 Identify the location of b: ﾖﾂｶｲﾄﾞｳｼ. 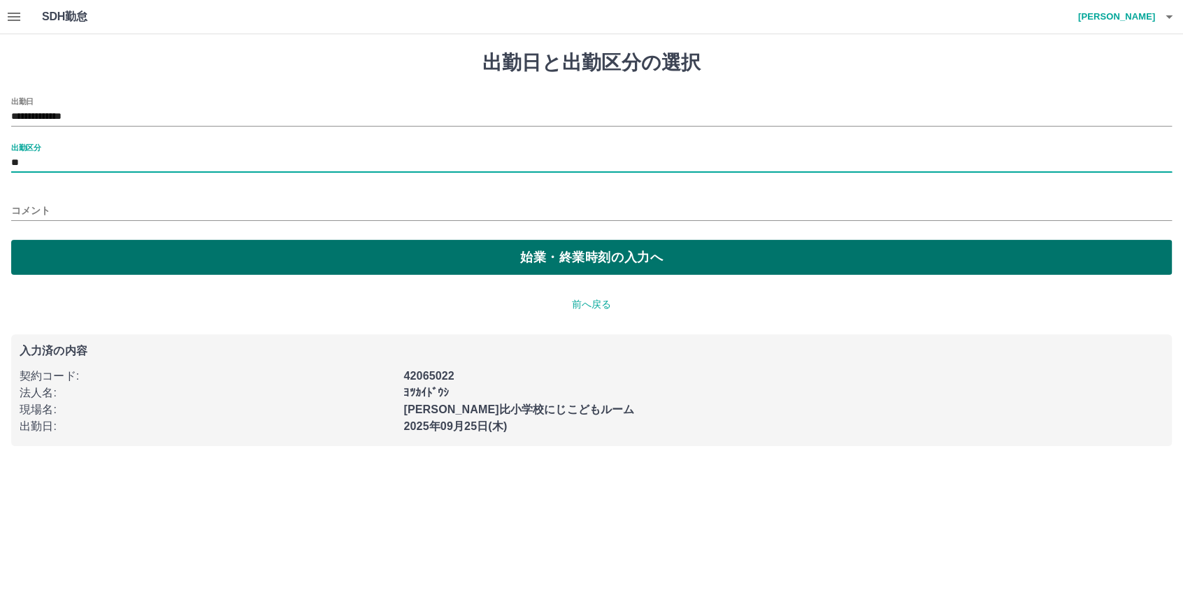
(426, 392).